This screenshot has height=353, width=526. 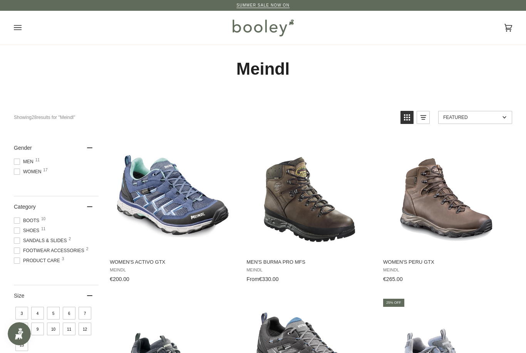 What do you see at coordinates (63, 259) in the screenshot?
I see `span: 3` at bounding box center [63, 259].